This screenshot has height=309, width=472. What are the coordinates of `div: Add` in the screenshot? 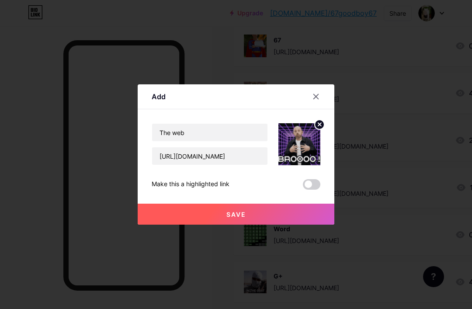 It's located at (159, 97).